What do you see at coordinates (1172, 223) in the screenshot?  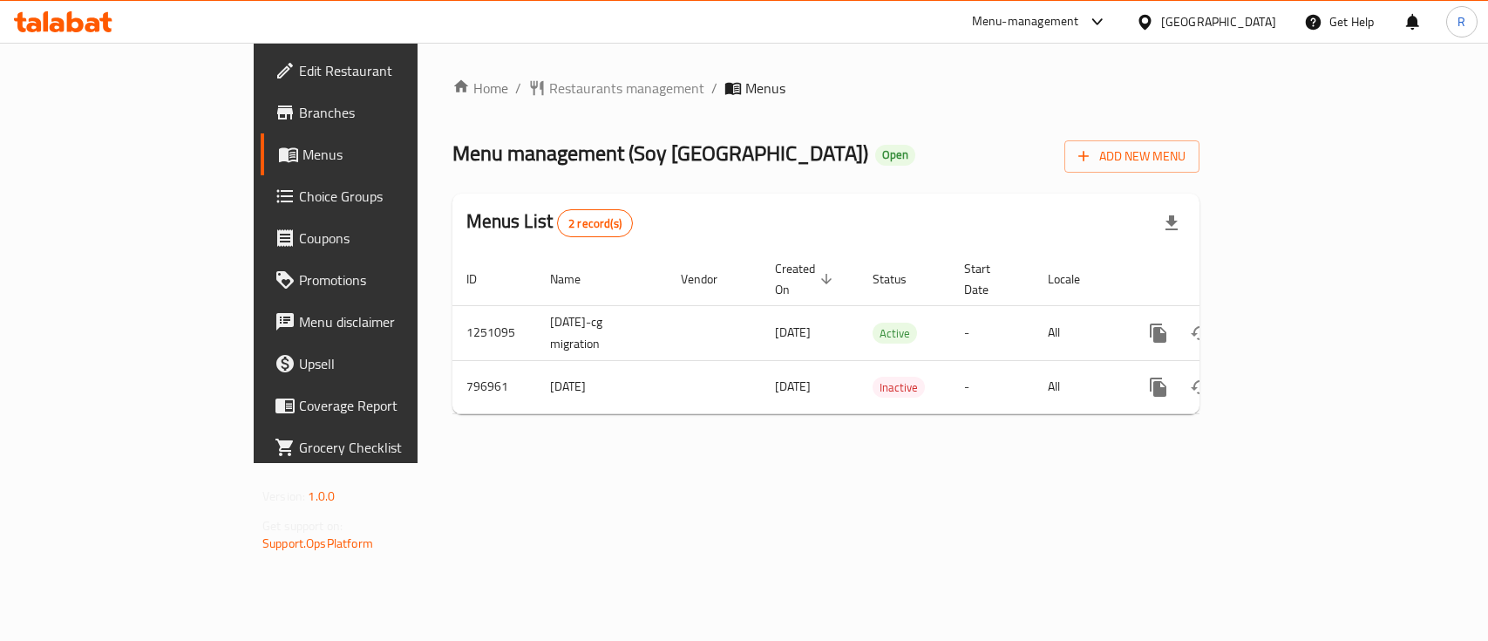 I see `div: Export file` at bounding box center [1172, 223].